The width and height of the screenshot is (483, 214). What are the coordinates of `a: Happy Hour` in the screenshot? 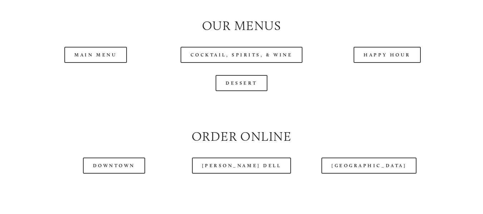 It's located at (387, 55).